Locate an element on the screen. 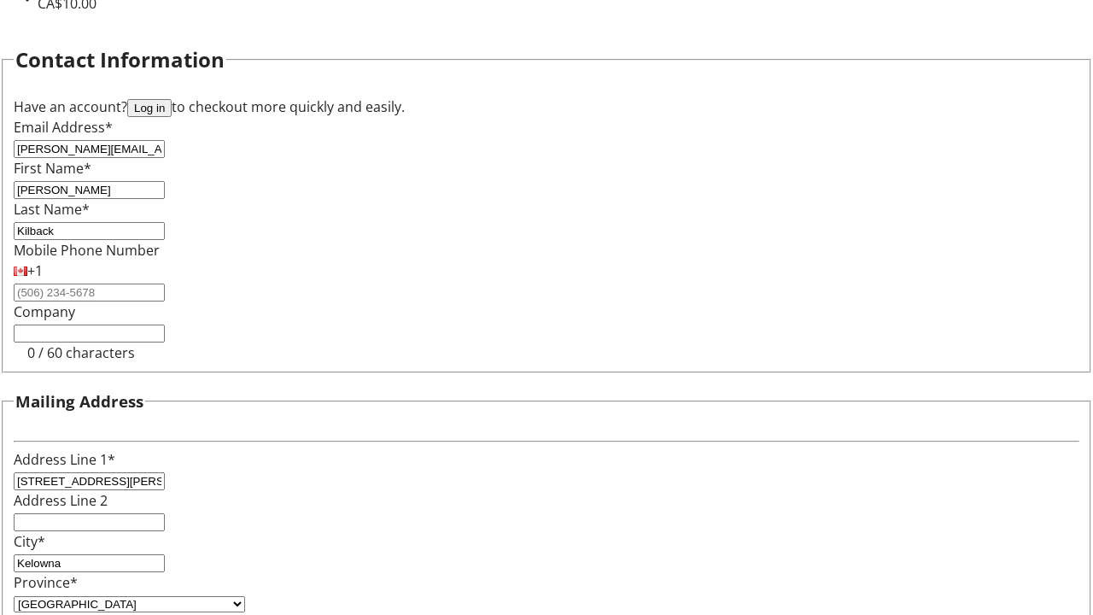 The image size is (1093, 615). label: Address Line 2 is located at coordinates (61, 501).